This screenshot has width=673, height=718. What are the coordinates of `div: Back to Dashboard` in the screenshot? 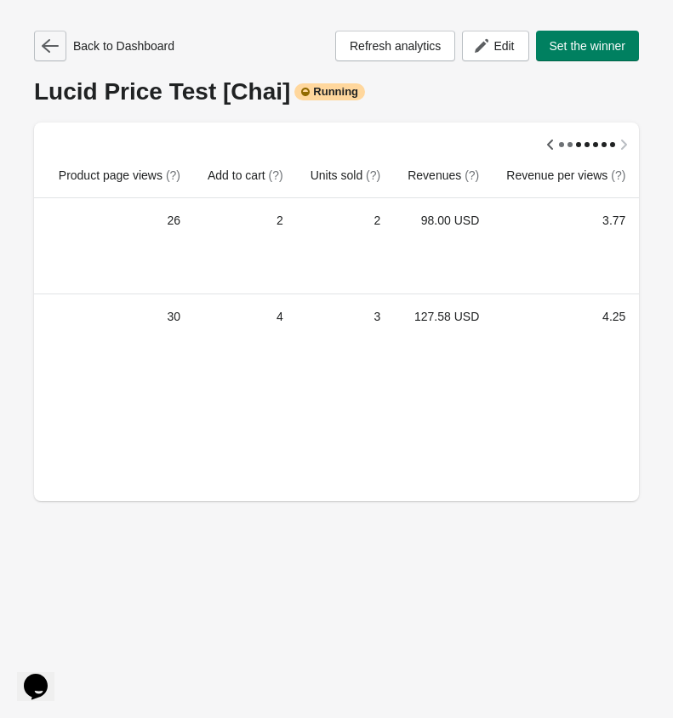 It's located at (104, 46).